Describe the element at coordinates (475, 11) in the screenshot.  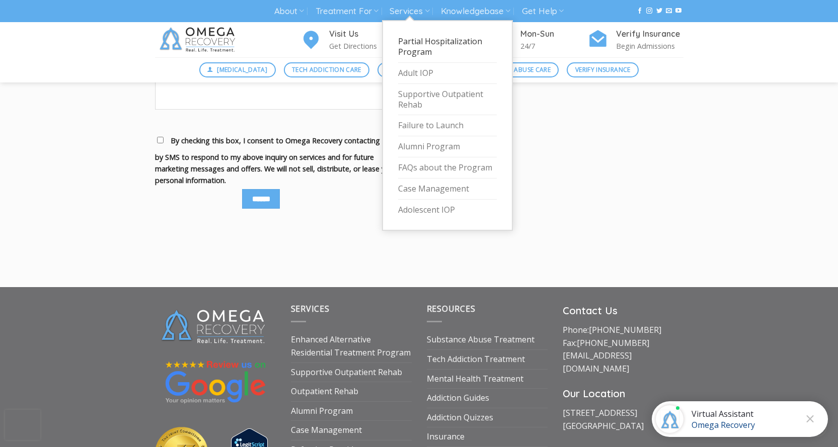
I see `a: Knowledgebase` at that location.